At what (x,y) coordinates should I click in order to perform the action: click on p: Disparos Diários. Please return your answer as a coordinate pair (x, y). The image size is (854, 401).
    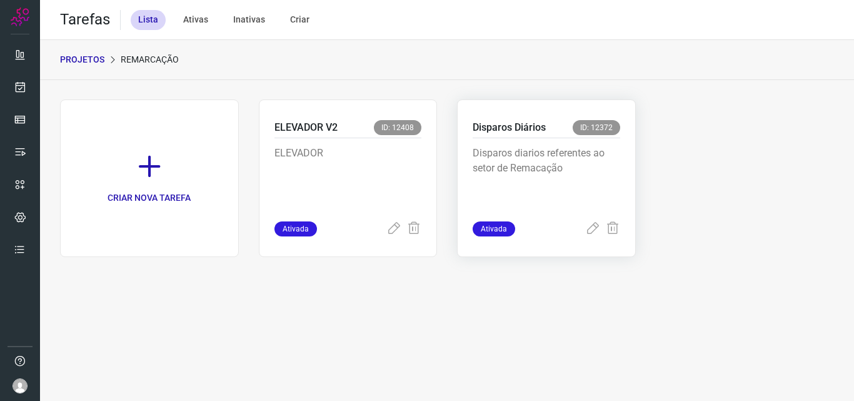
    Looking at the image, I should click on (509, 128).